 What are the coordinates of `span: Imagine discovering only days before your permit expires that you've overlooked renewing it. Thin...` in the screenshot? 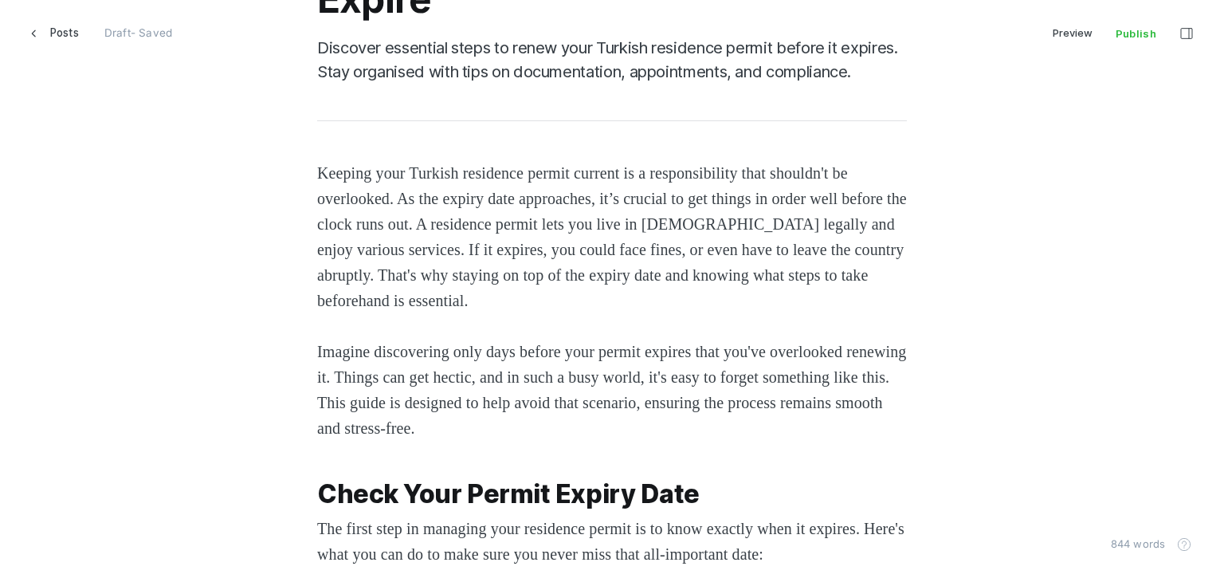 It's located at (613, 390).